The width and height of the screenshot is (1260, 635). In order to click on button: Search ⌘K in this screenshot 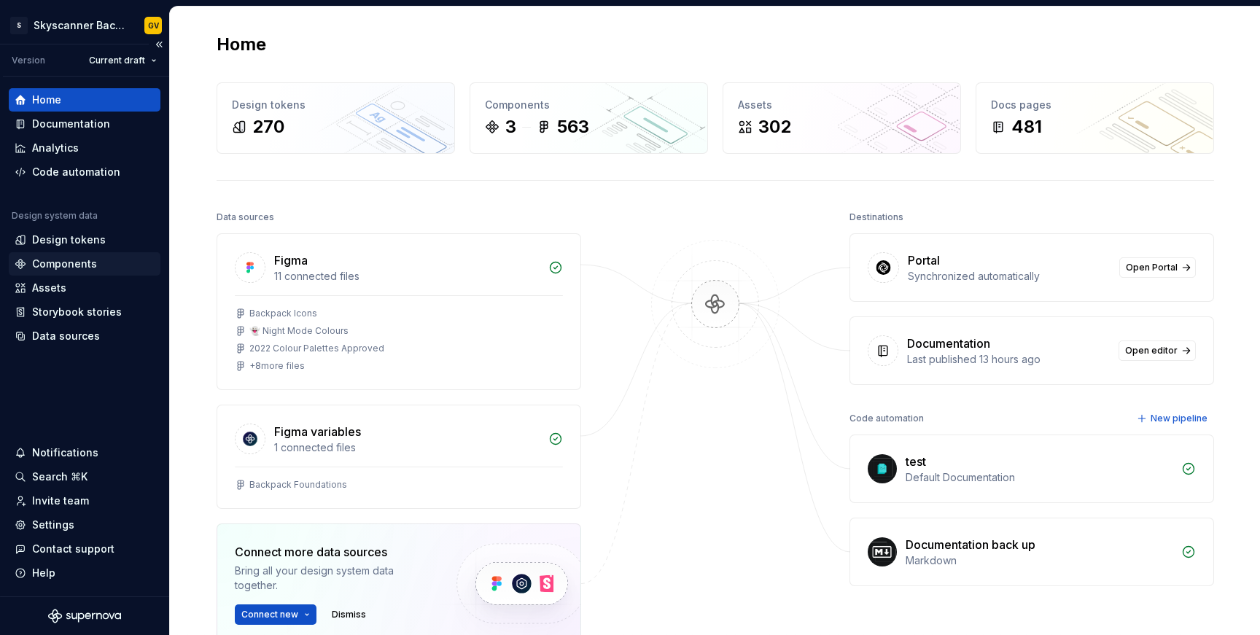, I will do `click(85, 477)`.